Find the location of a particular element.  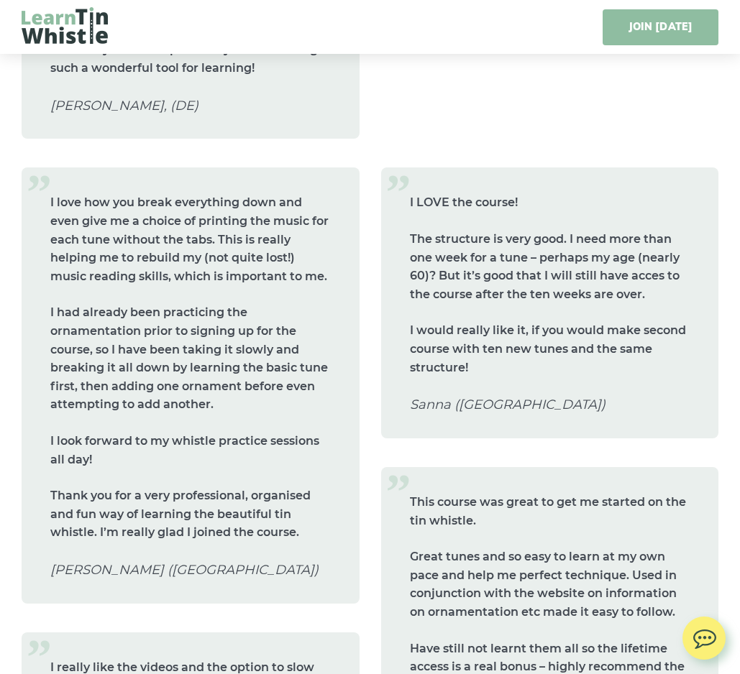

p: I LOVE the course! is located at coordinates (550, 203).